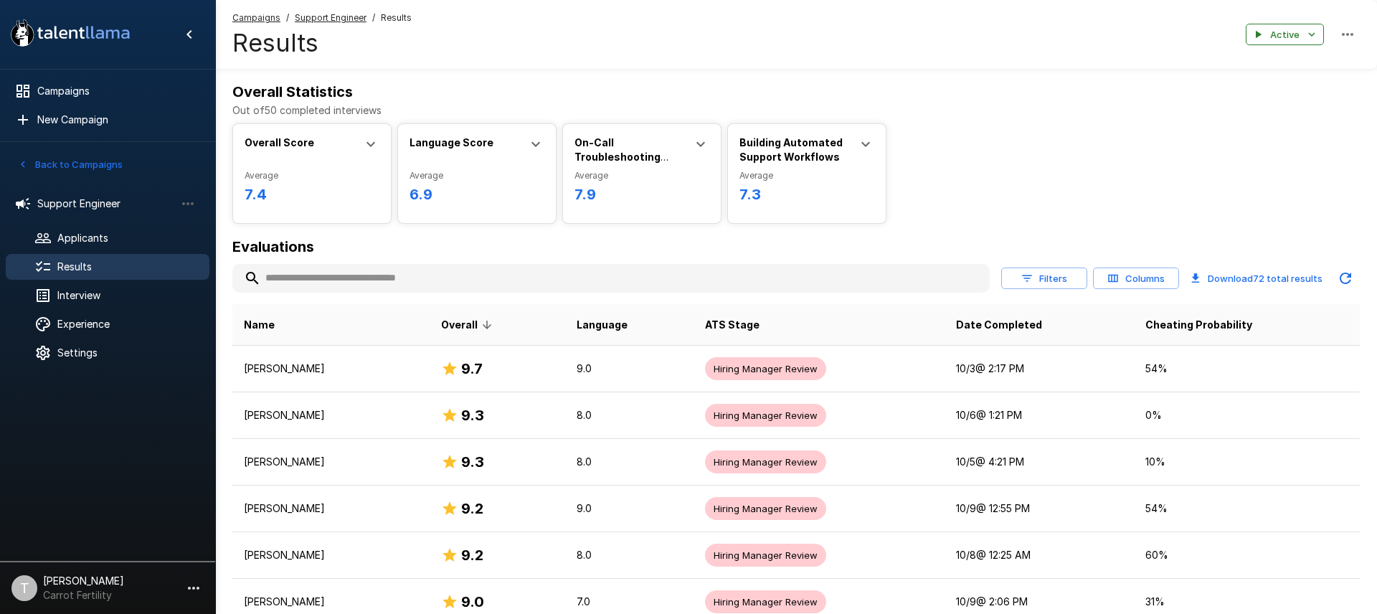 The width and height of the screenshot is (1377, 614). What do you see at coordinates (1044, 278) in the screenshot?
I see `button: Filters` at bounding box center [1044, 278].